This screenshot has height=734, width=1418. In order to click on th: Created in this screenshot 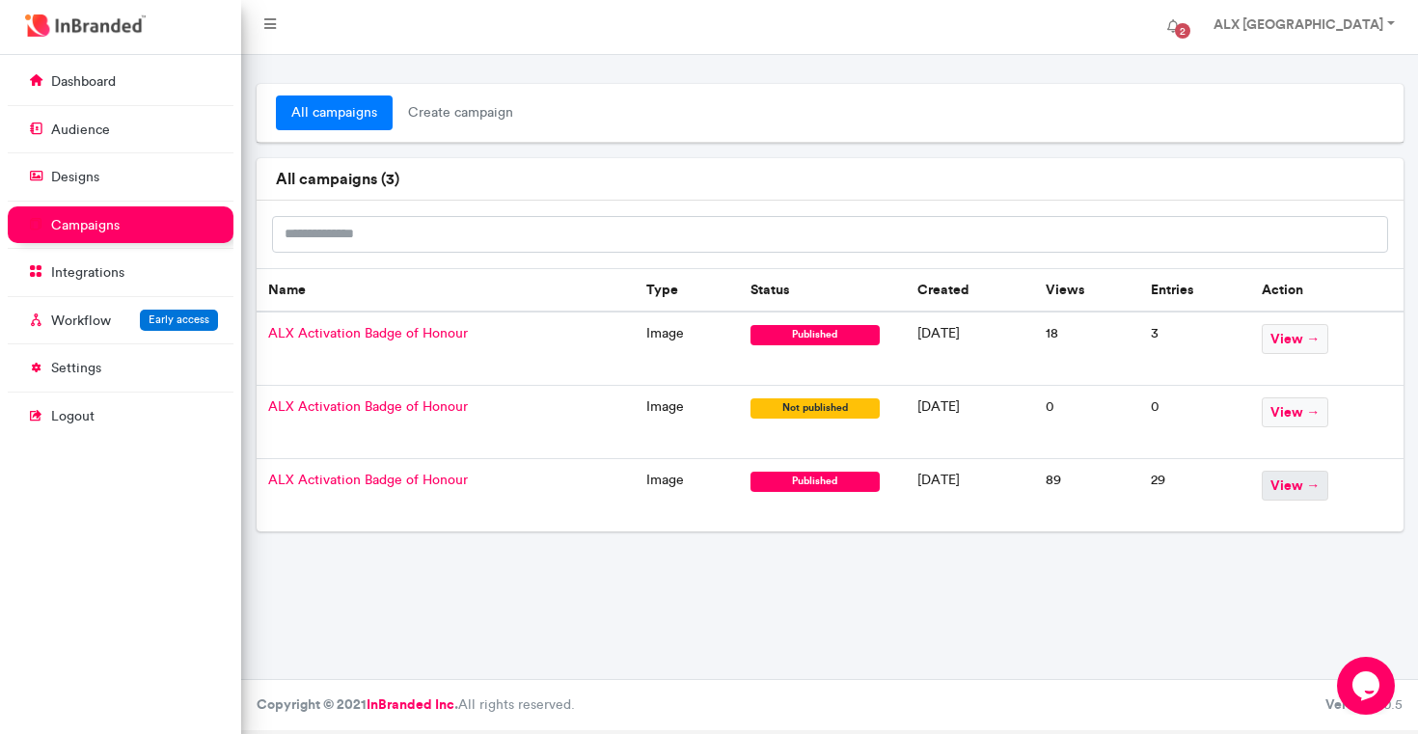, I will do `click(970, 289)`.